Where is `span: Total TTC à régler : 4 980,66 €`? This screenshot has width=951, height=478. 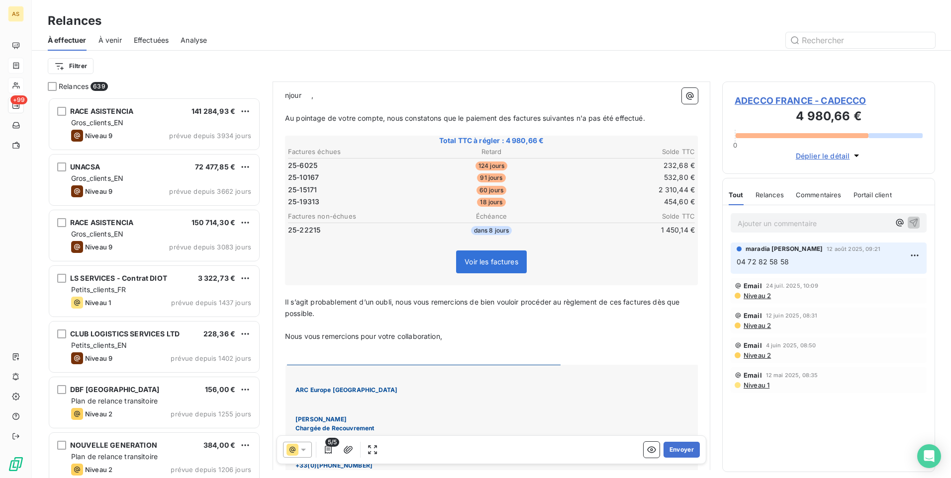 span: Total TTC à régler : 4 980,66 € is located at coordinates (491, 141).